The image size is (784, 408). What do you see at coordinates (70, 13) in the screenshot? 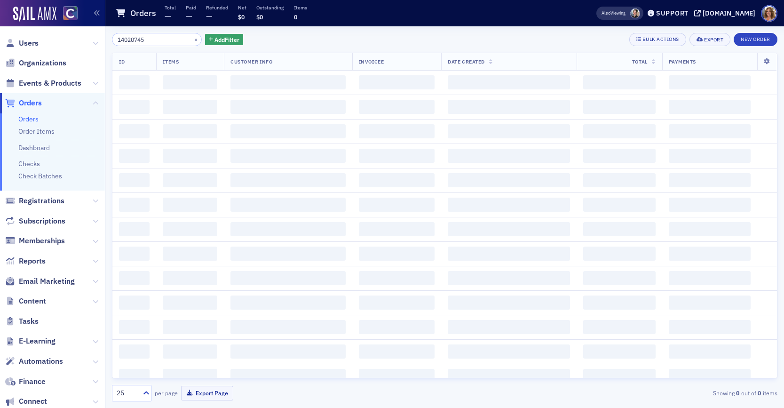
I see `img: SailAMX` at bounding box center [70, 13].